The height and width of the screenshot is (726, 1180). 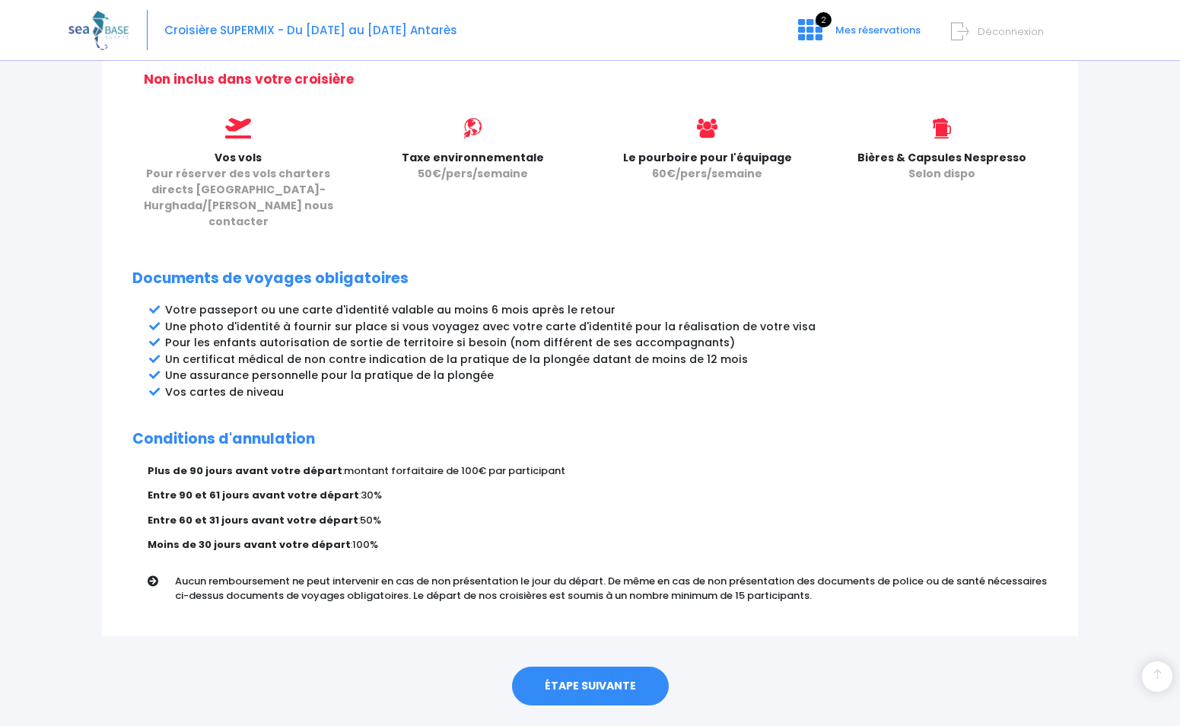 I want to click on span: 100%, so click(x=365, y=544).